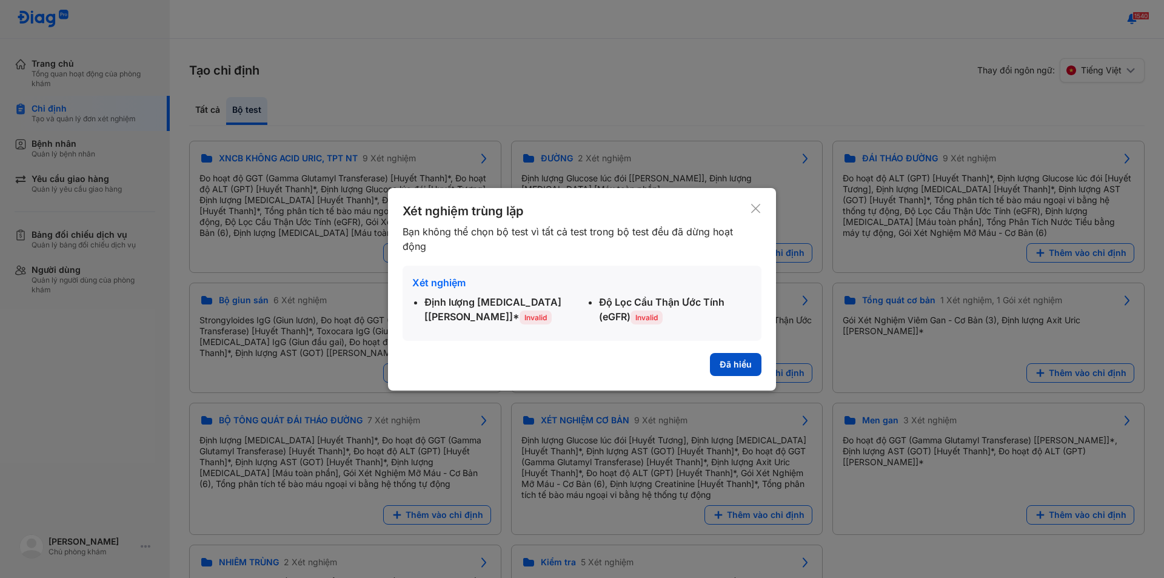 The image size is (1164, 578). What do you see at coordinates (582, 283) in the screenshot?
I see `div: Xét nghiệm` at bounding box center [582, 283].